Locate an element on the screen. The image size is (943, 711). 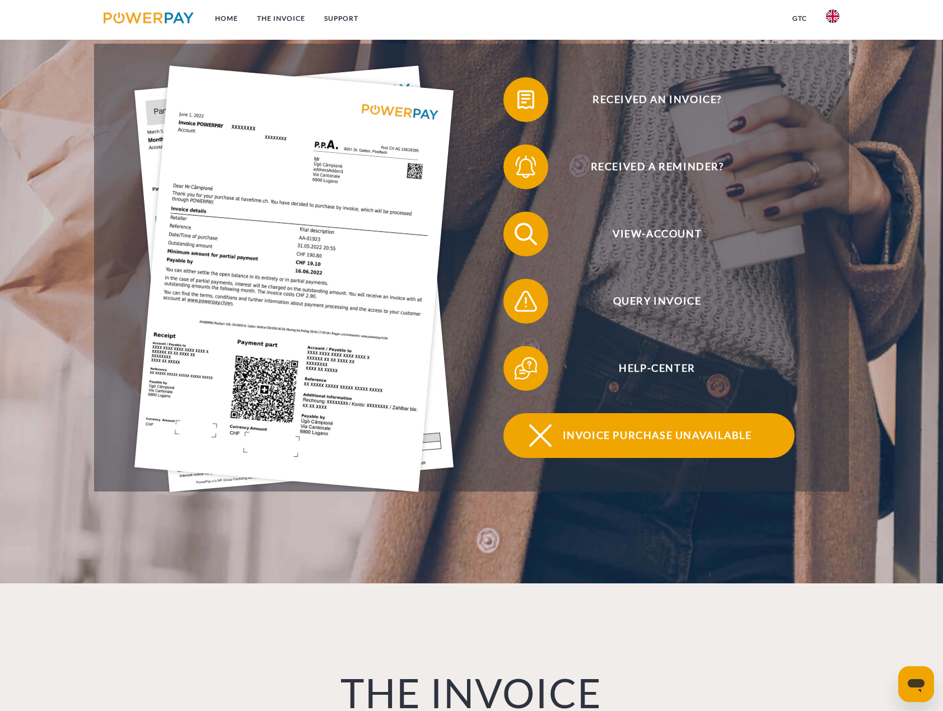
a: Help-Center is located at coordinates (649, 368).